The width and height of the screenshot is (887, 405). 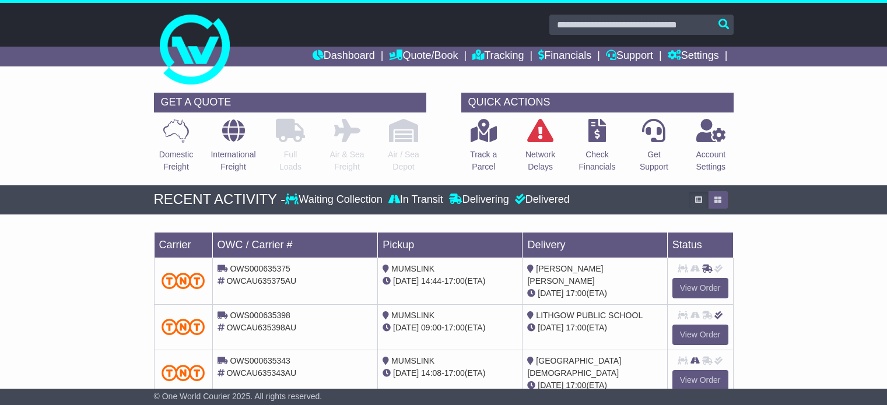 I want to click on p: Account Settings, so click(x=711, y=161).